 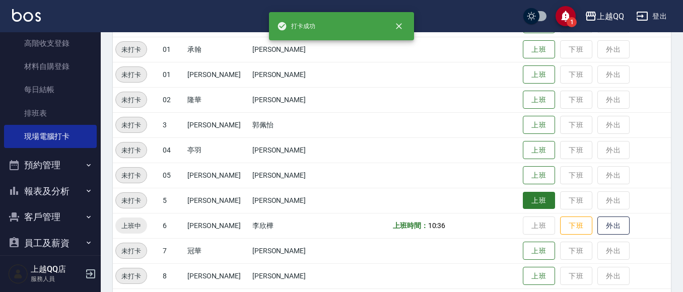 What do you see at coordinates (50, 66) in the screenshot?
I see `a: 材料自購登錄` at bounding box center [50, 66].